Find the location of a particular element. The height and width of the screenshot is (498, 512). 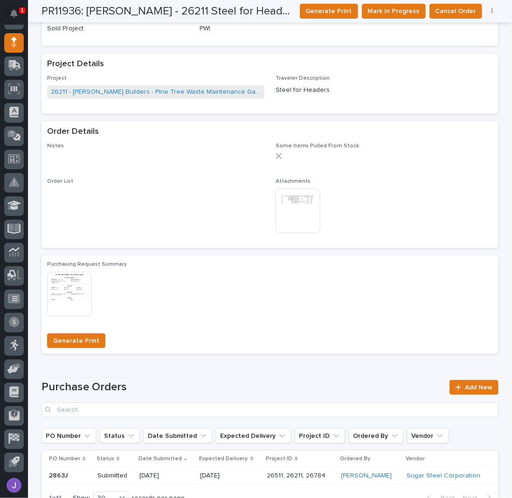

p: Submitted is located at coordinates (115, 475).